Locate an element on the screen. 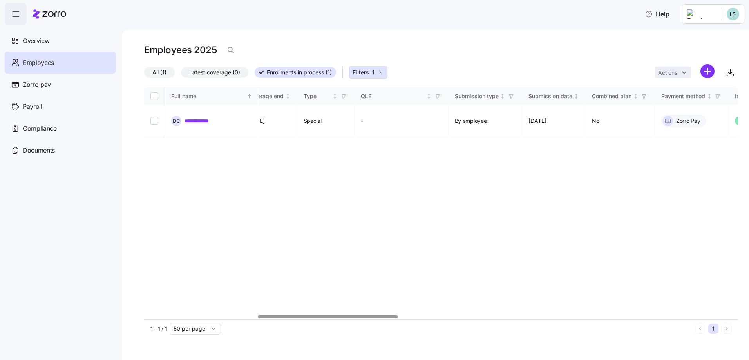 The image size is (749, 360). th: Submission dateNot sorted is located at coordinates (554, 96).